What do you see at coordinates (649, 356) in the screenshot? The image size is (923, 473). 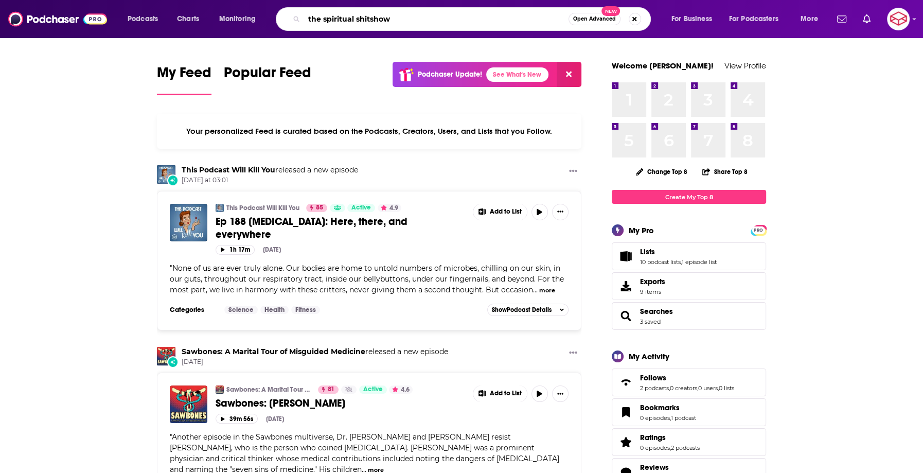 I see `div: My Activity` at bounding box center [649, 356].